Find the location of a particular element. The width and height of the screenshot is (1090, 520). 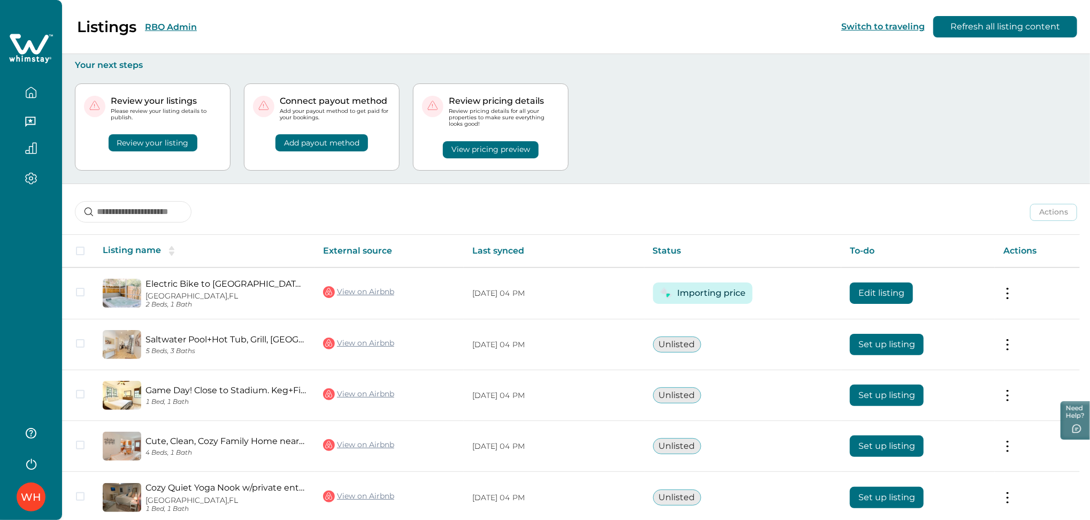

th: Listing name is located at coordinates (204, 251).